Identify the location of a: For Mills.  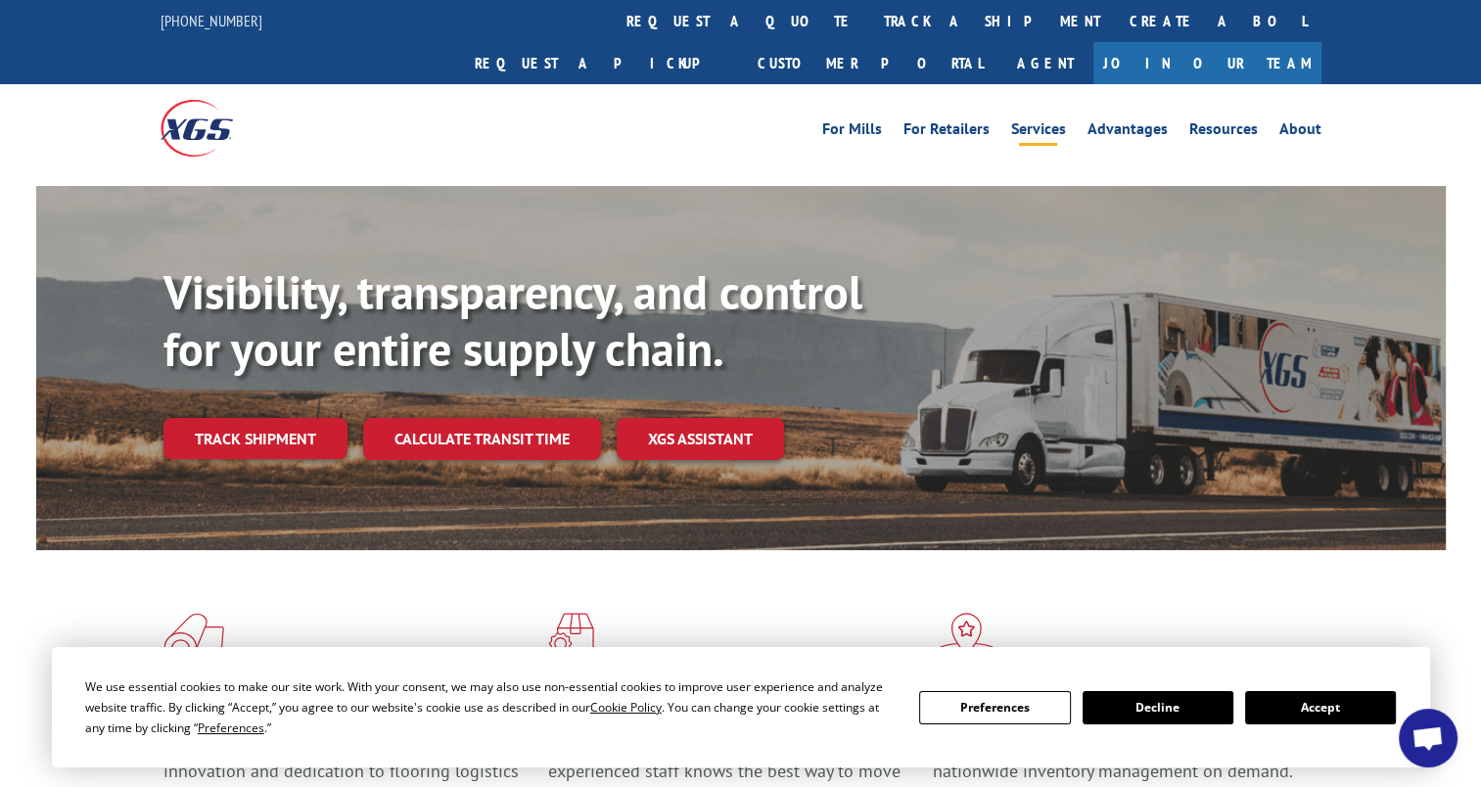
(851, 132).